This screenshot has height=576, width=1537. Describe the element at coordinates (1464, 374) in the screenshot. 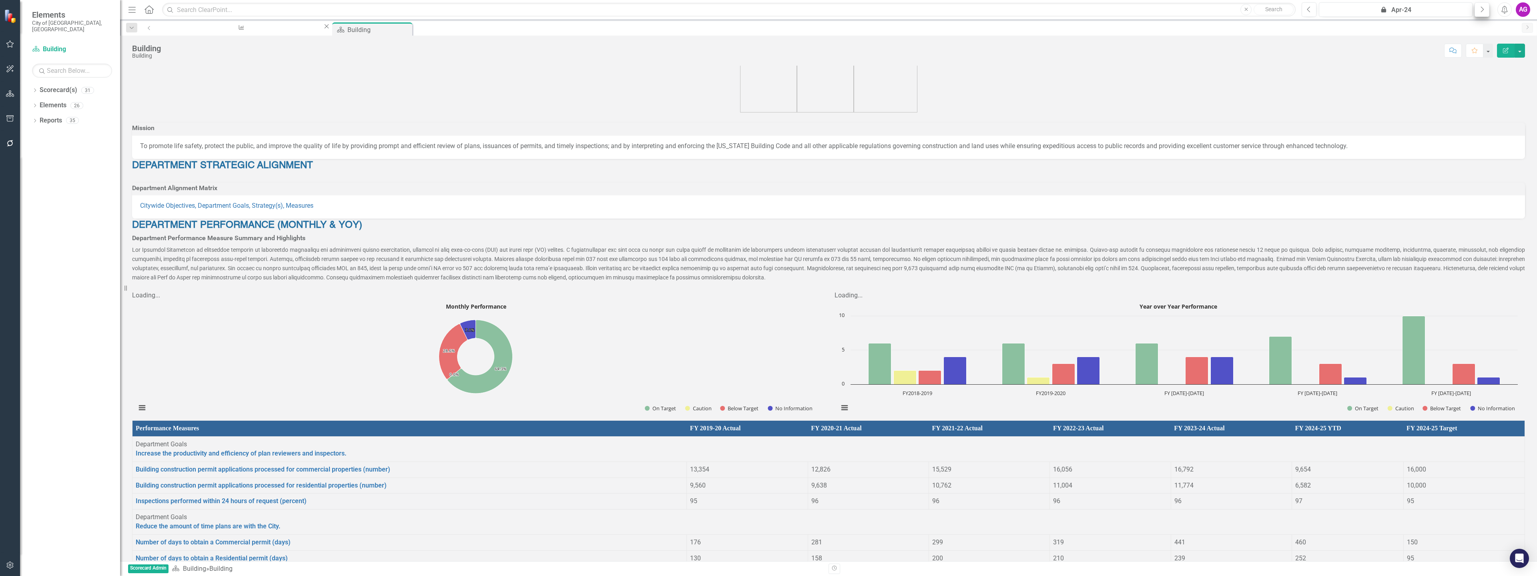

I see `path: FY 2022-2023, 3. Below Target.` at that location.